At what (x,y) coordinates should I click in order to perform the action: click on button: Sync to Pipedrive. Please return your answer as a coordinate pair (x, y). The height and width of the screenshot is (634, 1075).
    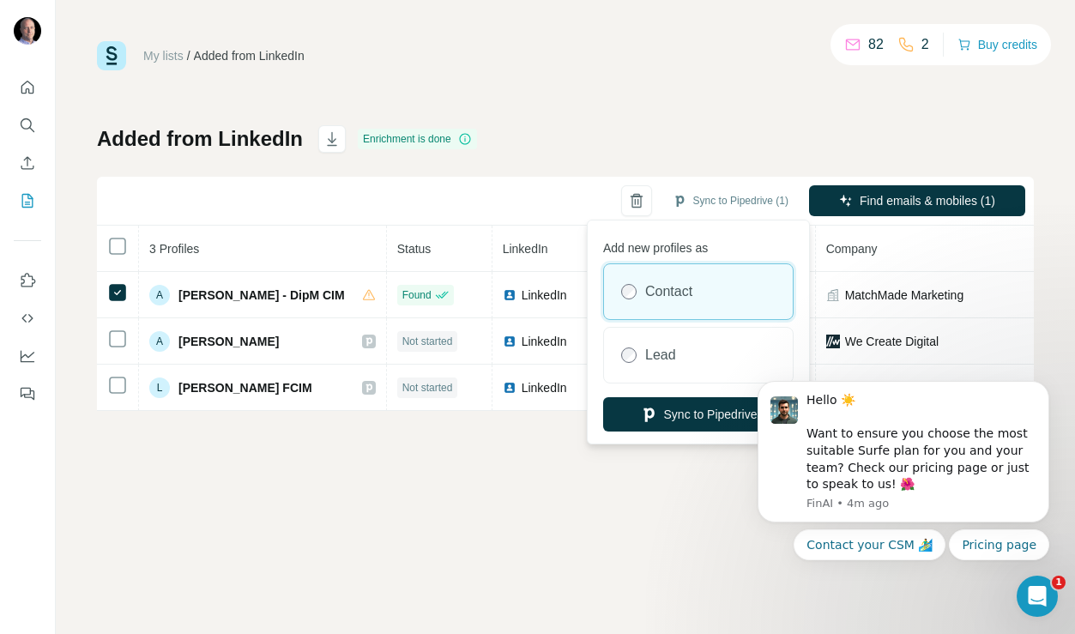
    Looking at the image, I should click on (698, 414).